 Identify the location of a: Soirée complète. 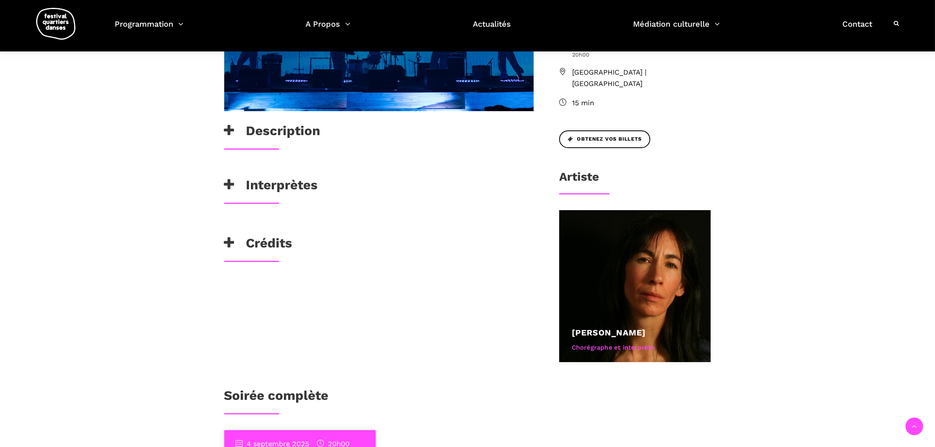
(276, 395).